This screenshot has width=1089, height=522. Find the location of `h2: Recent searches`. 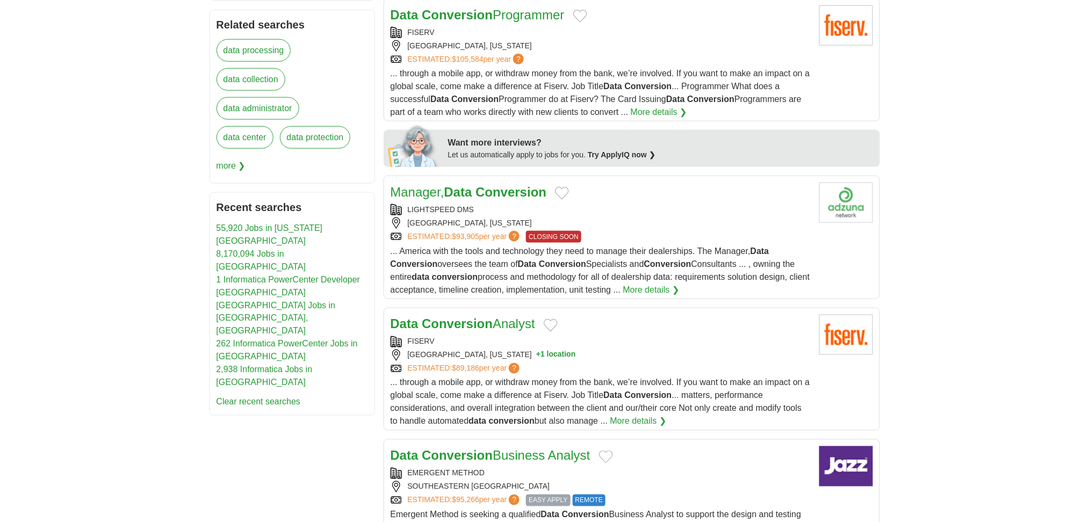

h2: Recent searches is located at coordinates (292, 207).